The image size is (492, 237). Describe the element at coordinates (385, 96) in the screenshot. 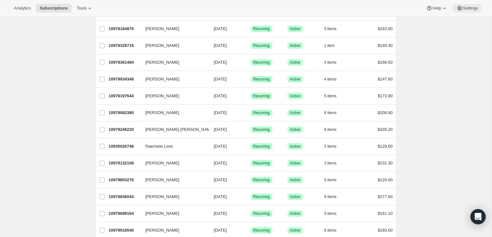

I see `span: $172.80` at that location.